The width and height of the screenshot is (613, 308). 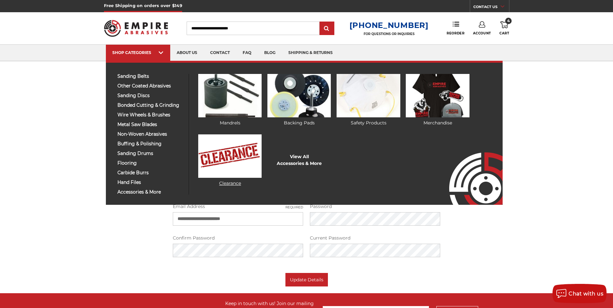 I want to click on a: 4 Cart, so click(x=504, y=28).